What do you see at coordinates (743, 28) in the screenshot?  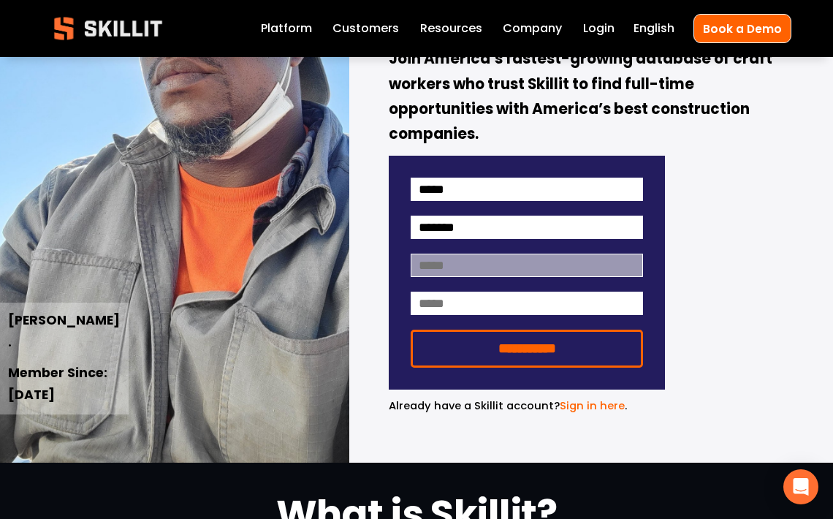 I see `a: Book a Demo` at bounding box center [743, 28].